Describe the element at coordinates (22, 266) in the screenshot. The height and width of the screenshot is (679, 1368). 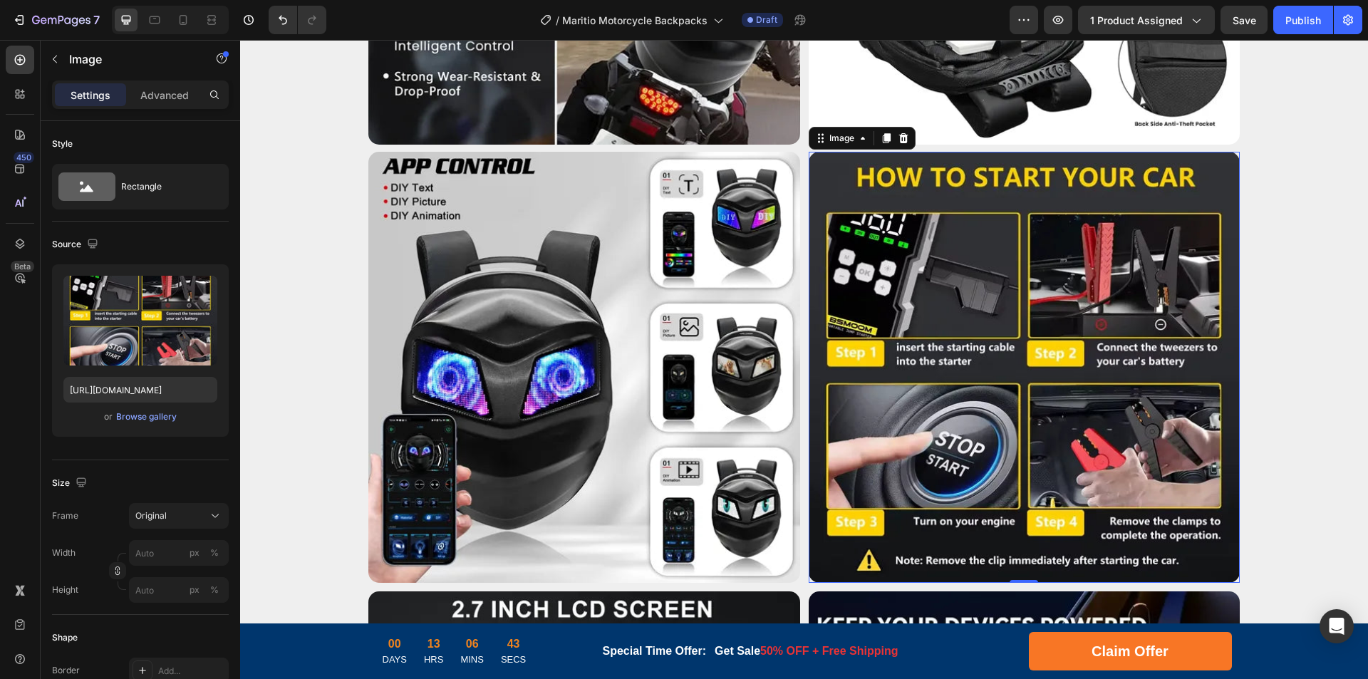
I see `div: Beta` at that location.